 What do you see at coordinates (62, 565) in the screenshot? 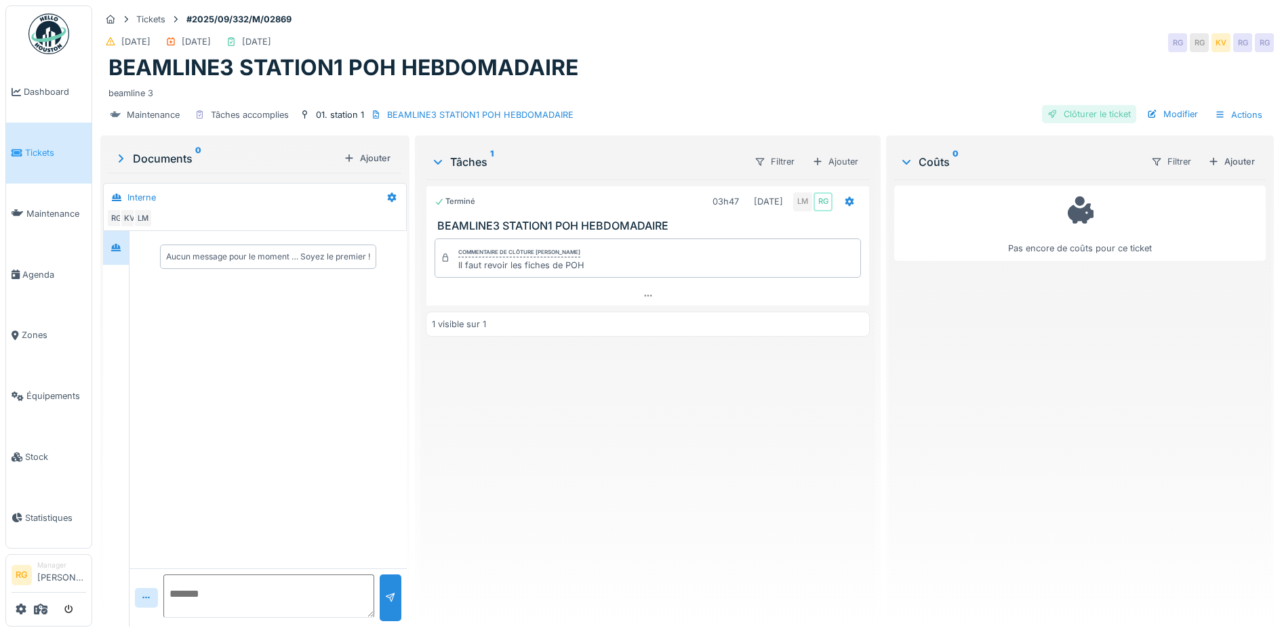
I see `div: Manager` at bounding box center [62, 565].